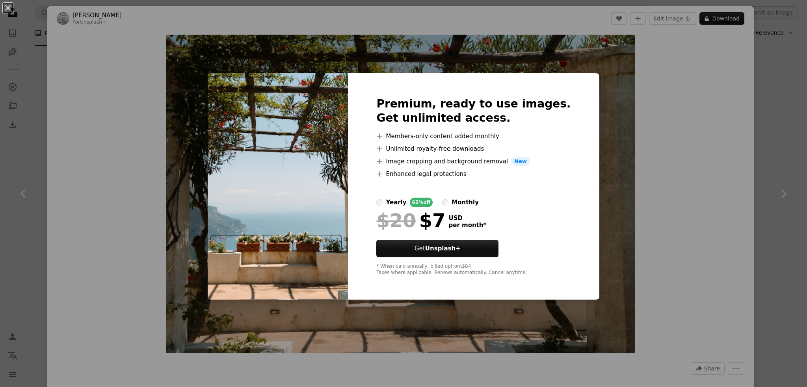 Image resolution: width=807 pixels, height=387 pixels. I want to click on div: * When paid annually, billed upfront $84 Taxes where applicable. Renews automatically. Cancel any..., so click(473, 270).